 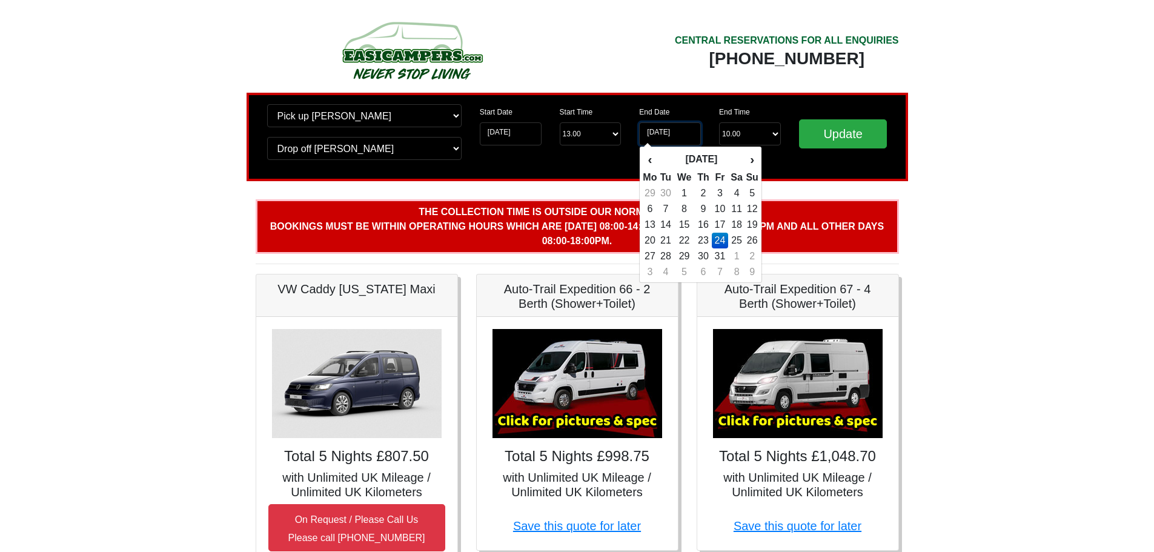 I want to click on img: campers-checkout-logo.png, so click(x=412, y=50).